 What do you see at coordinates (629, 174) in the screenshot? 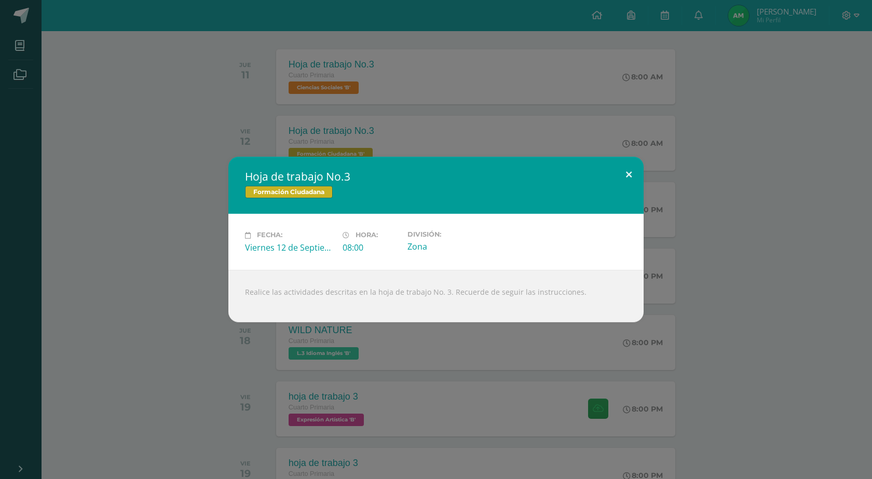
I see `button: Close (Esc)` at bounding box center [629, 174].